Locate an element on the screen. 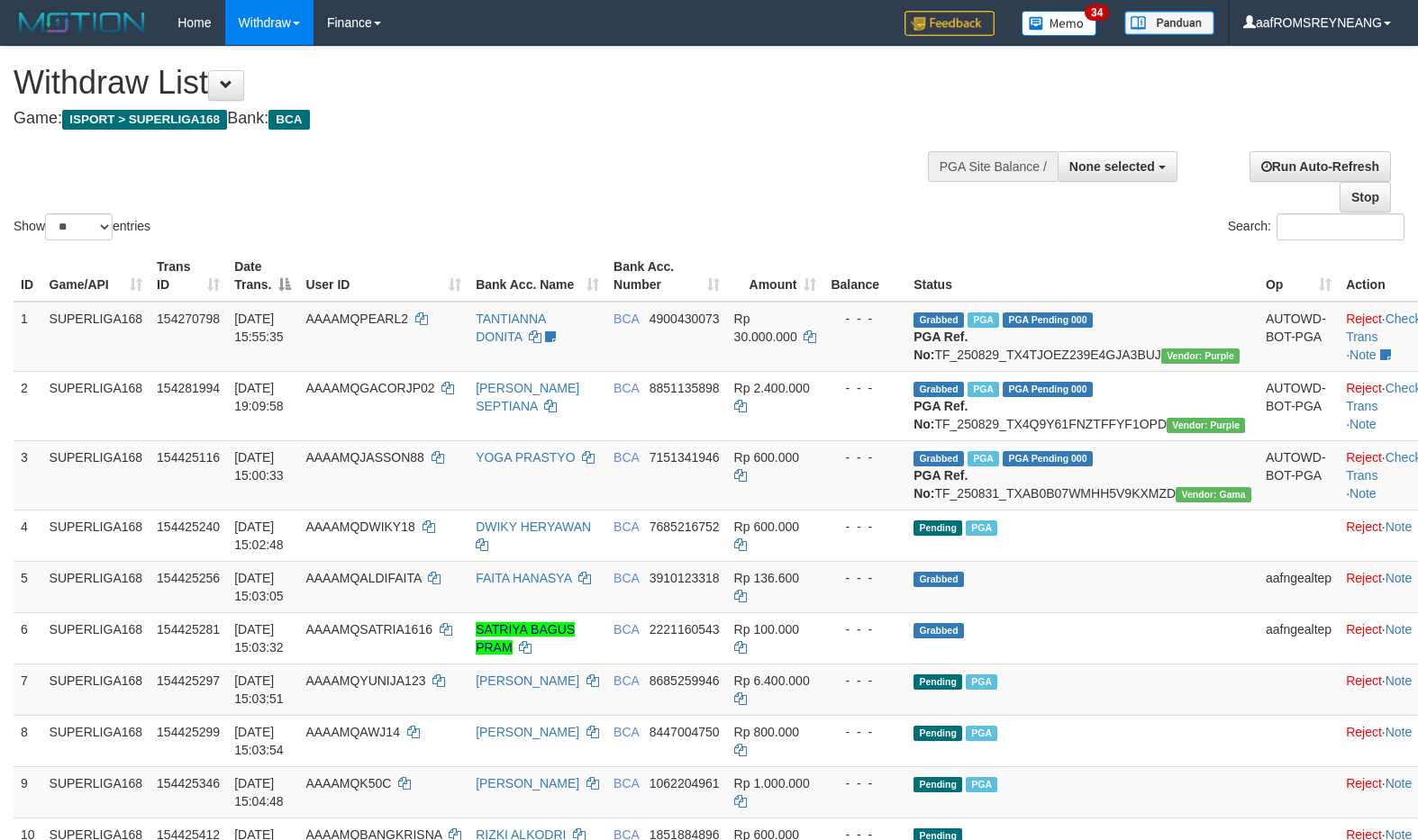 Image resolution: width=1418 pixels, height=840 pixels. td: 9 is located at coordinates (28, 791).